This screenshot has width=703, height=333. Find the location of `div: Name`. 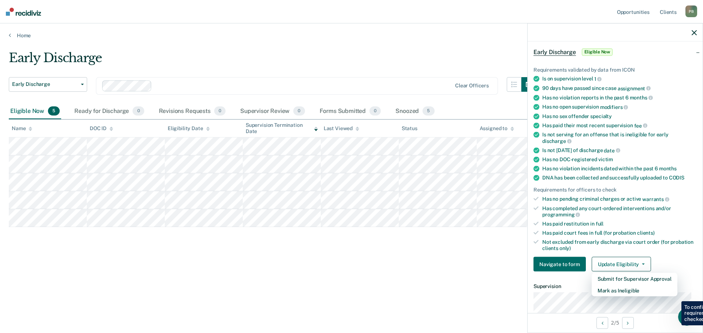

div: Name is located at coordinates (22, 128).